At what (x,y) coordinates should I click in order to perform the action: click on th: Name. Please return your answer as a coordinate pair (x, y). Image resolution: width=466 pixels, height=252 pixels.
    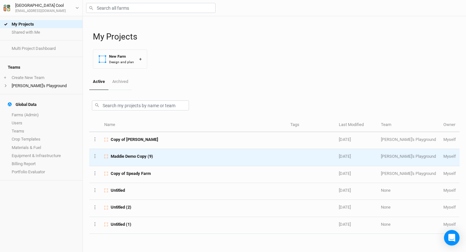
    Looking at the image, I should click on (193, 125).